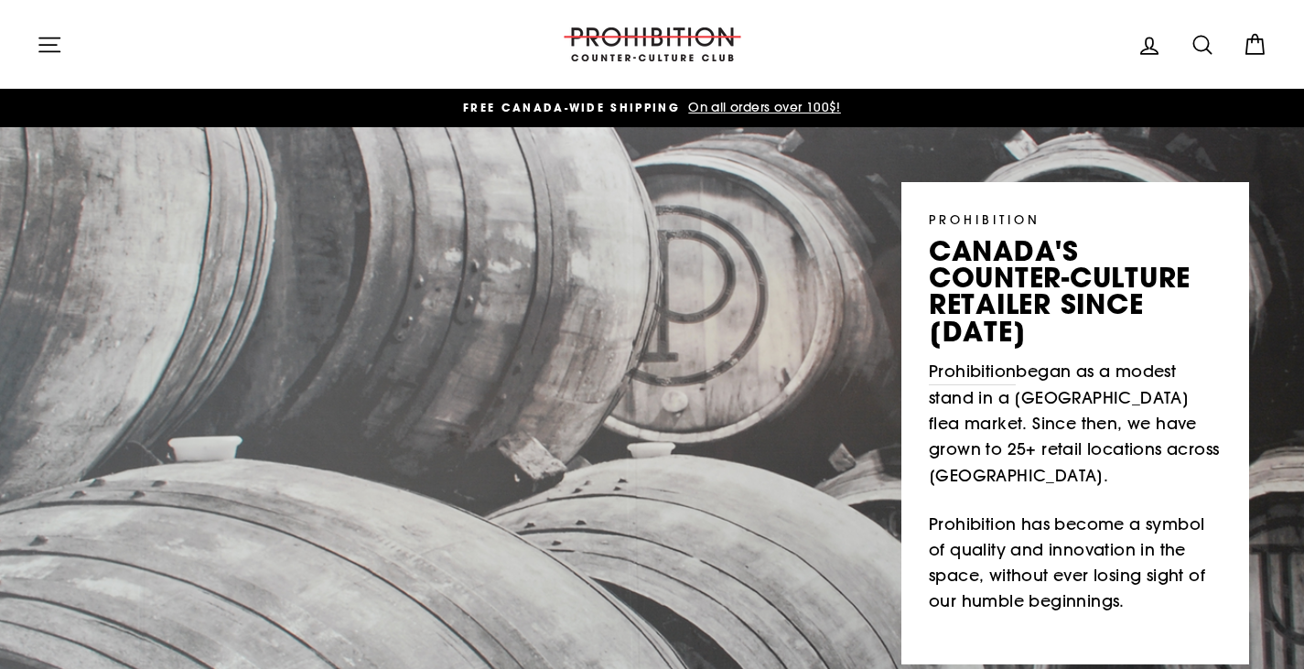 Image resolution: width=1304 pixels, height=669 pixels. What do you see at coordinates (1075, 563) in the screenshot?
I see `p: Prohibition has become a symbol of quality and innovation in the space, without ever losing sight...` at bounding box center [1075, 563].